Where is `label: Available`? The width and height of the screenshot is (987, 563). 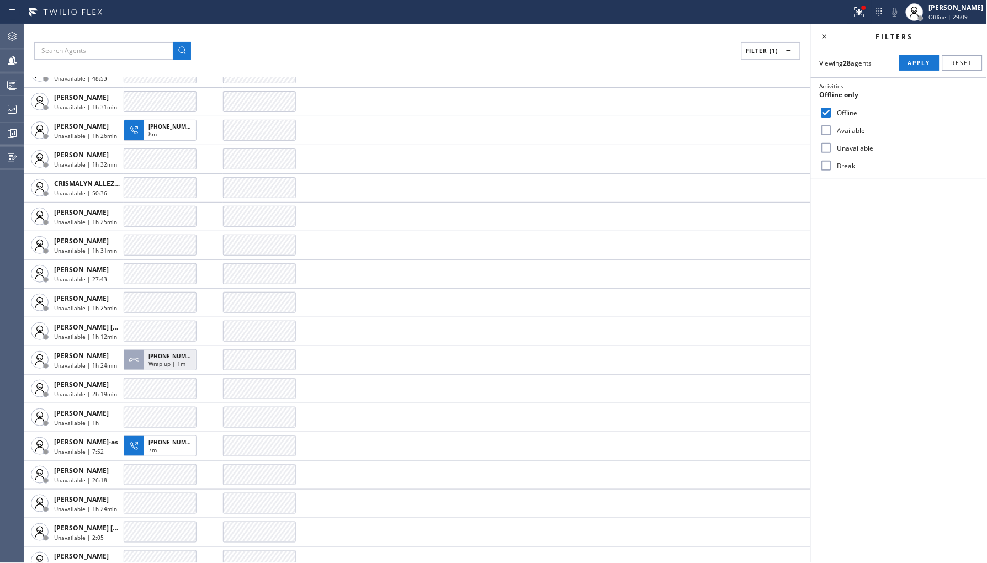
label: Available is located at coordinates (906, 130).